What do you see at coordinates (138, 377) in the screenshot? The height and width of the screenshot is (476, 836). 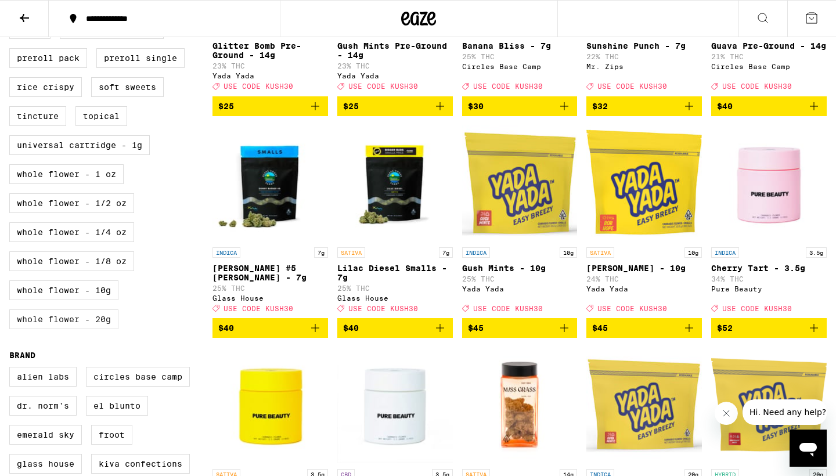 I see `label: Circles Base Camp` at bounding box center [138, 377].